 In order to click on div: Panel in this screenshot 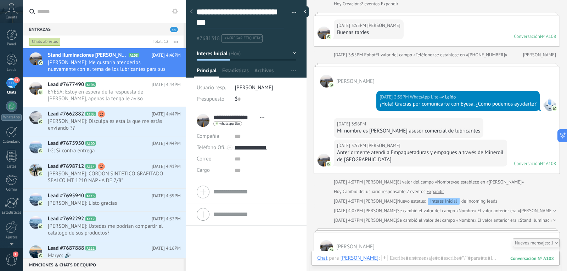, I will do `click(12, 44)`.